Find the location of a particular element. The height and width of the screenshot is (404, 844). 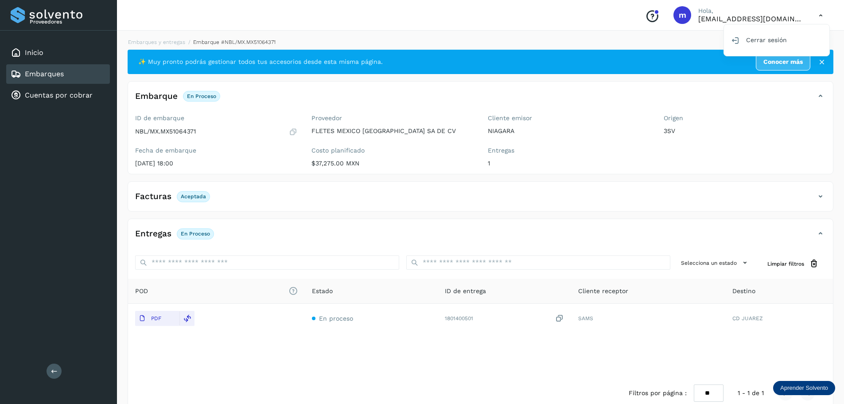

div: Cerrar sesión is located at coordinates (777, 40).